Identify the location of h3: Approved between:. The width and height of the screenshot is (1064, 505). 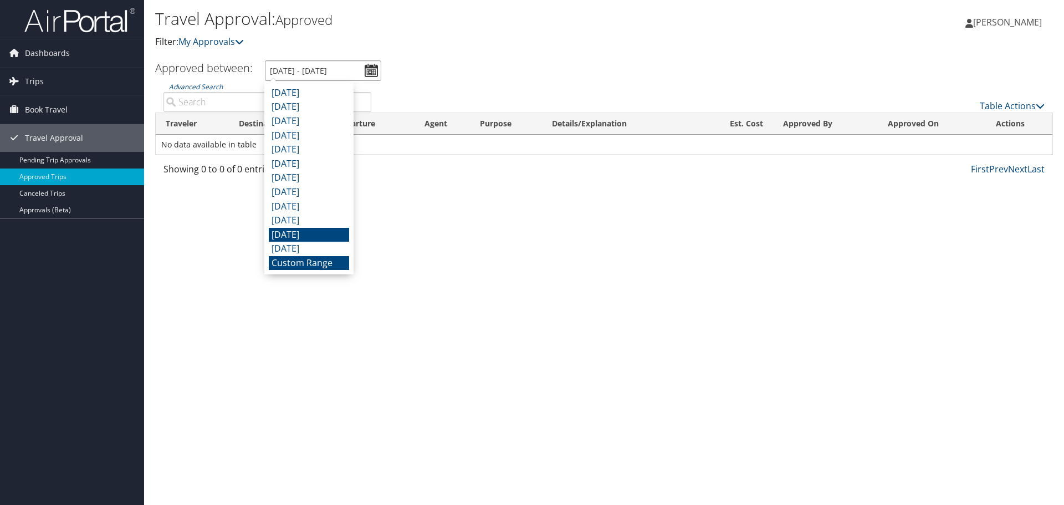
(204, 68).